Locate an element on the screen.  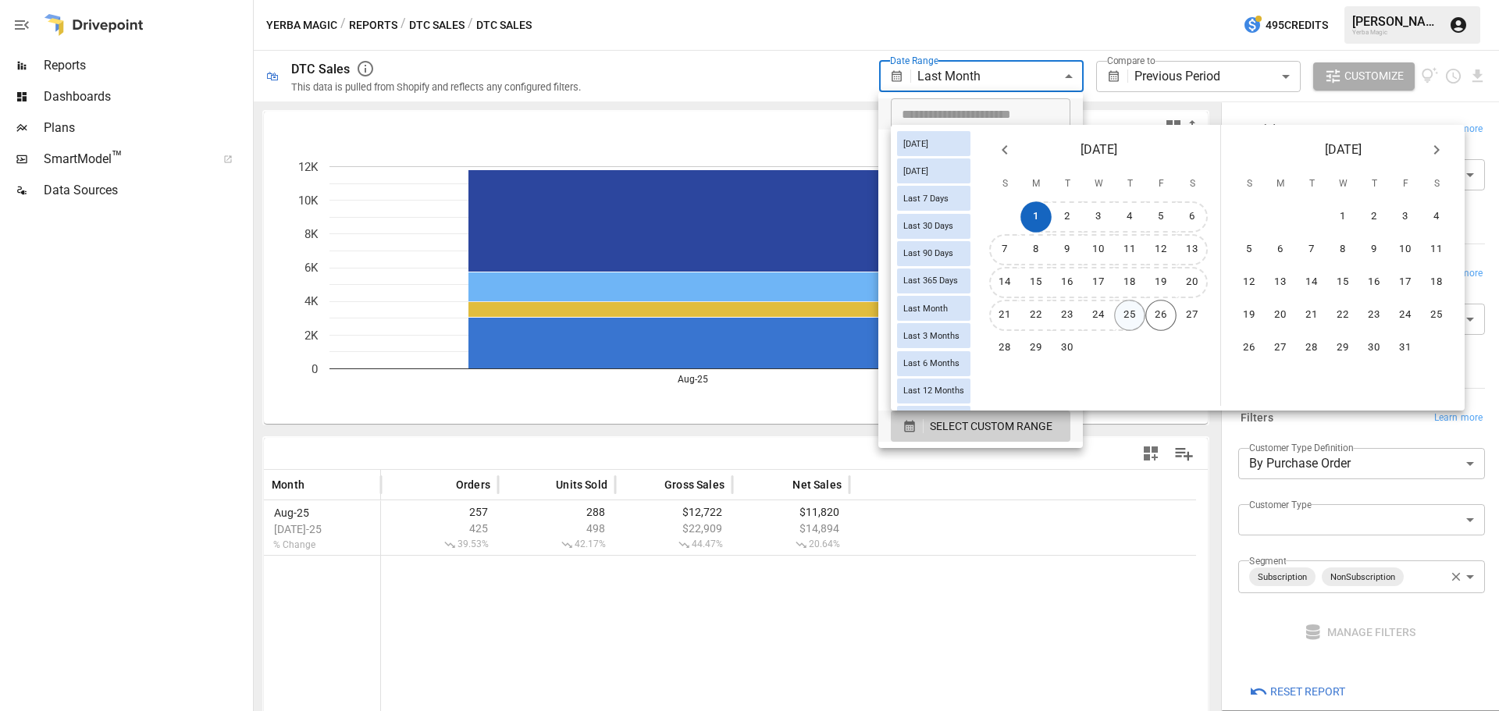
div: Last 3 Months is located at coordinates (934, 336).